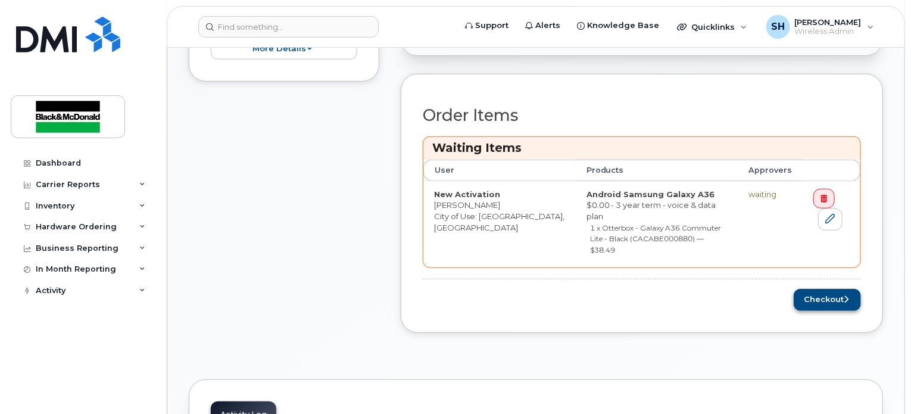 The height and width of the screenshot is (414, 911). Describe the element at coordinates (651, 194) in the screenshot. I see `strong: Android Samsung Galaxy A36` at that location.